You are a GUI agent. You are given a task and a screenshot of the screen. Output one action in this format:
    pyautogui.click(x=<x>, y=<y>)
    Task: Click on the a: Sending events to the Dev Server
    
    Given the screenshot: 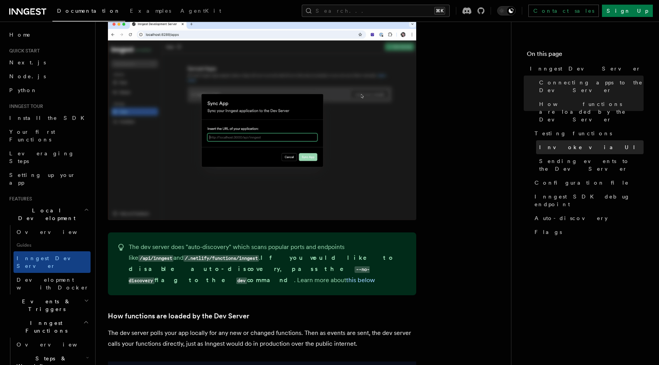 What is the action you would take?
    pyautogui.click(x=590, y=165)
    